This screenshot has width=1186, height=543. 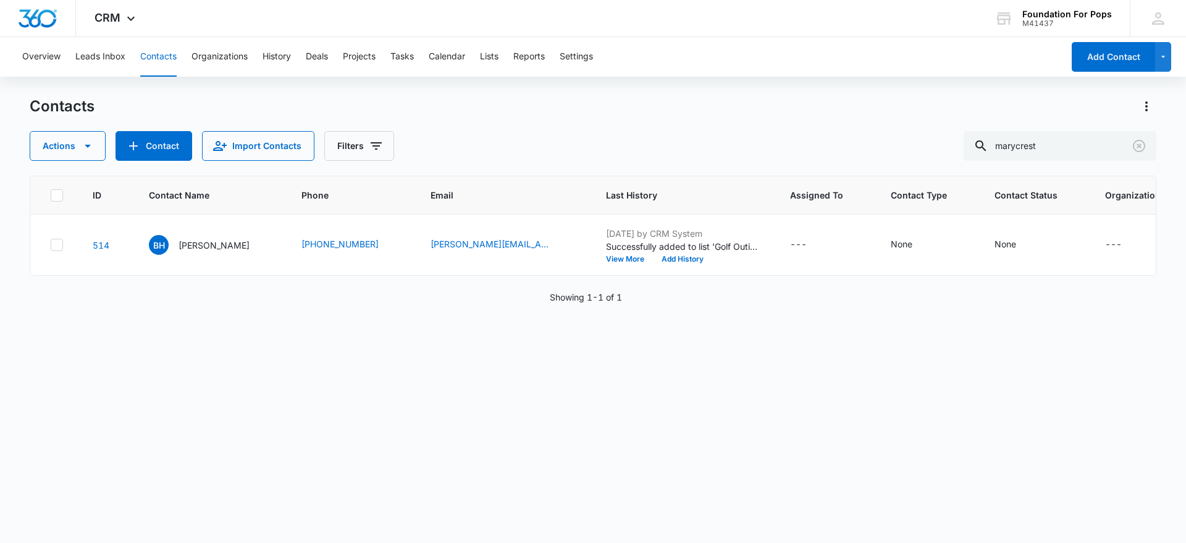 I want to click on h1: Contacts, so click(x=62, y=106).